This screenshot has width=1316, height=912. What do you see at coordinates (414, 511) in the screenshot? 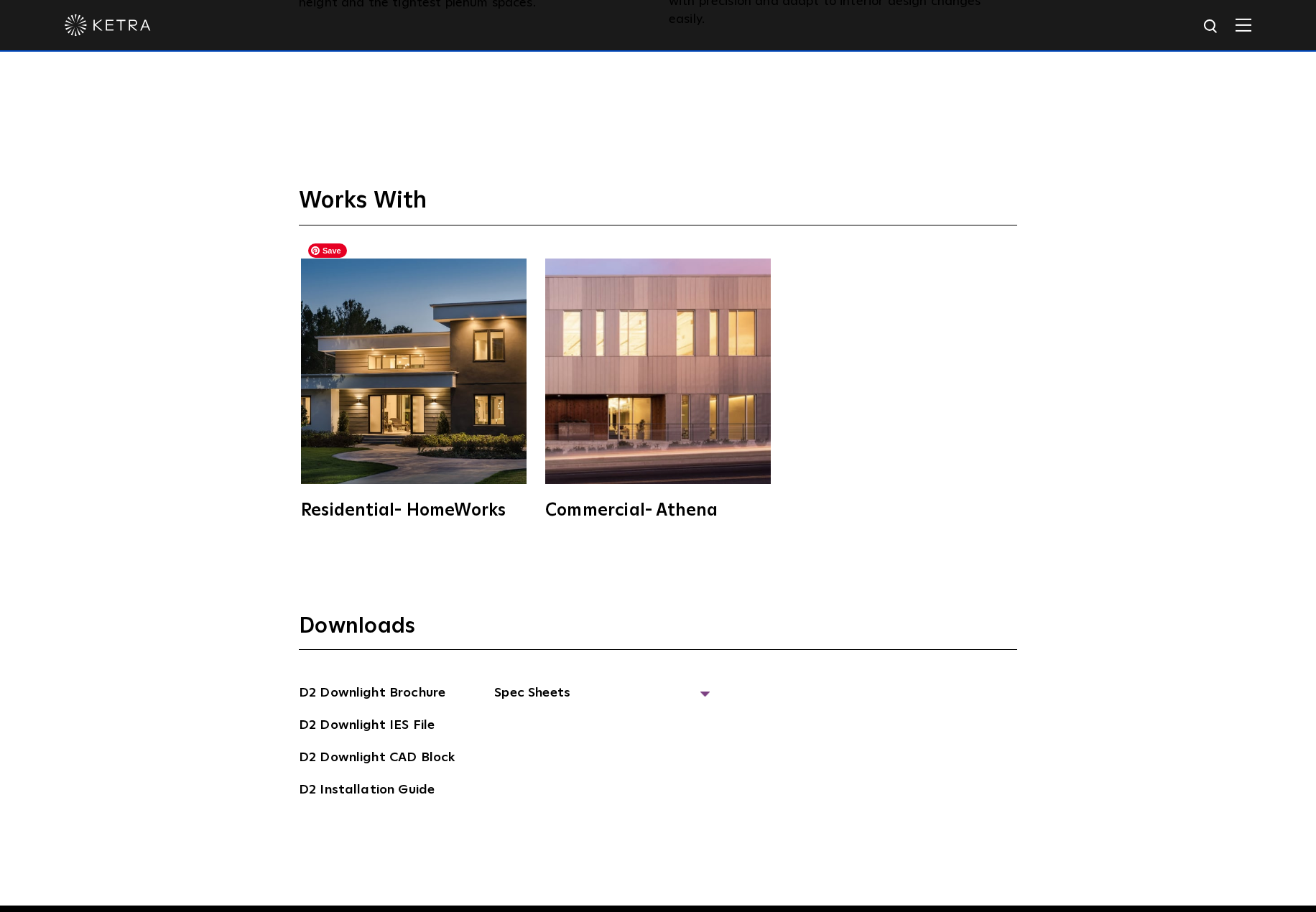
I see `div: Residential- HomeWorks` at bounding box center [414, 511].